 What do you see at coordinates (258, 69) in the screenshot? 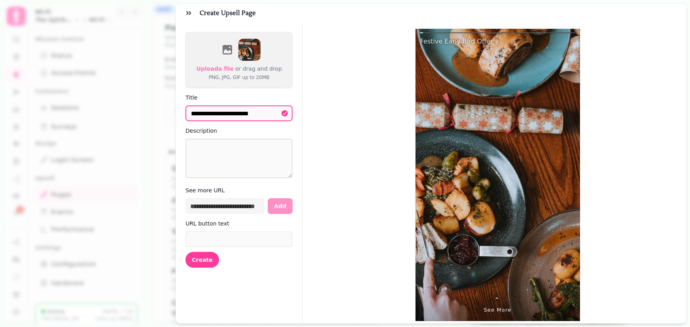
I see `p: or drag and drop` at bounding box center [258, 69].